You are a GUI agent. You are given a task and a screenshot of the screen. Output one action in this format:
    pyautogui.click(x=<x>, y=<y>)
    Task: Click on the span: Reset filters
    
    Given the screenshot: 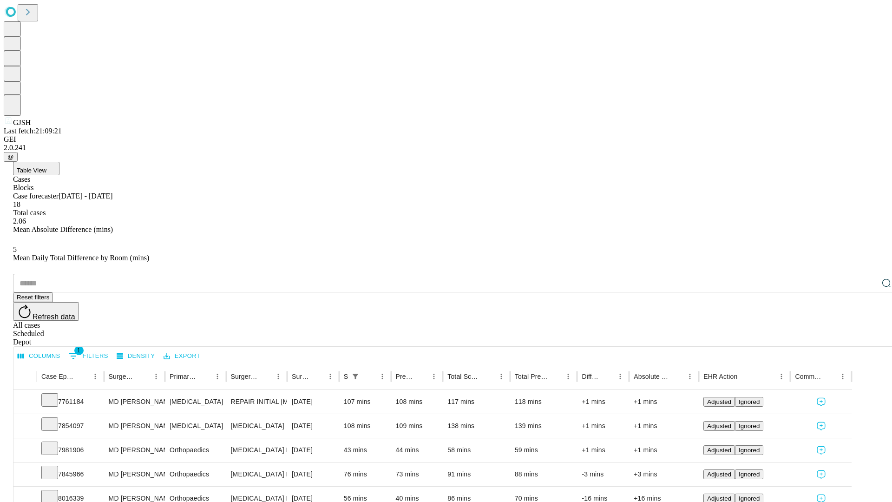 What is the action you would take?
    pyautogui.click(x=33, y=297)
    